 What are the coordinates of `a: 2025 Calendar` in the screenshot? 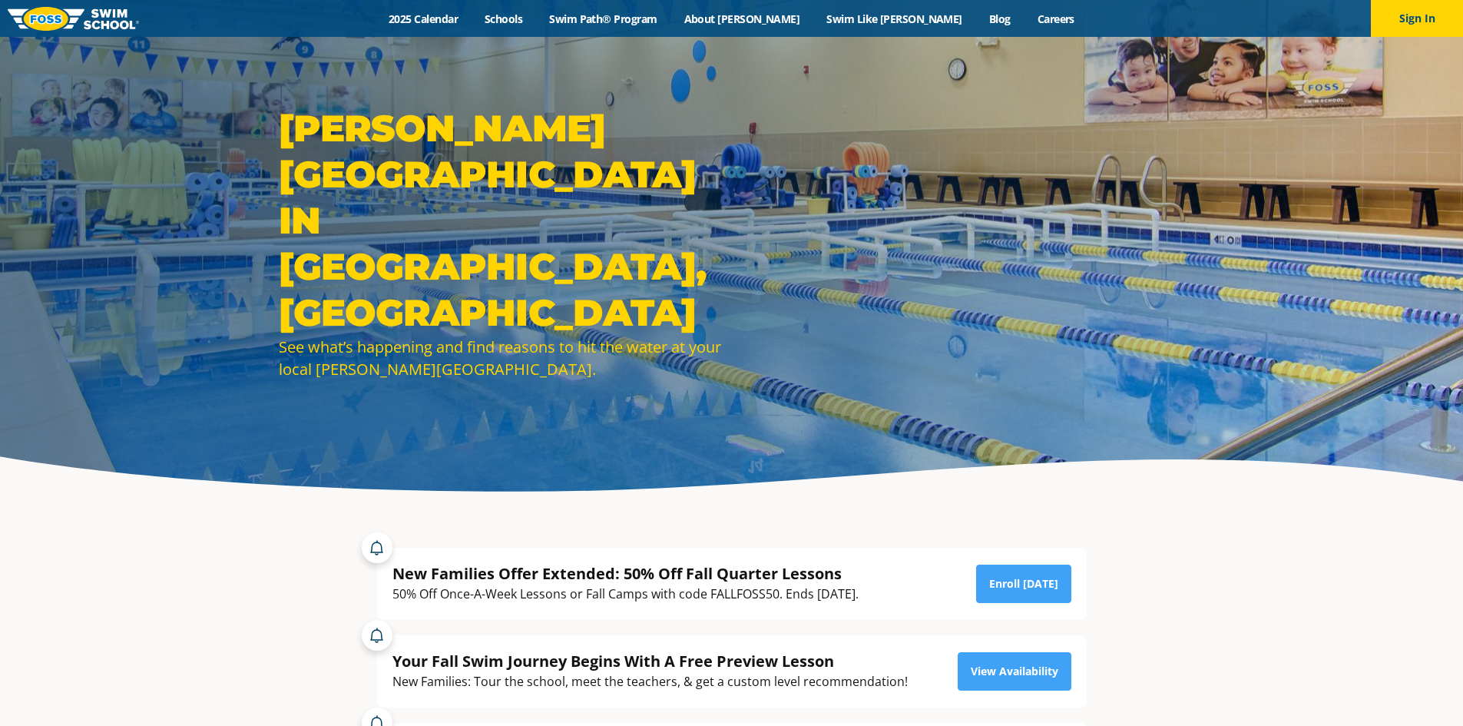 It's located at (423, 18).